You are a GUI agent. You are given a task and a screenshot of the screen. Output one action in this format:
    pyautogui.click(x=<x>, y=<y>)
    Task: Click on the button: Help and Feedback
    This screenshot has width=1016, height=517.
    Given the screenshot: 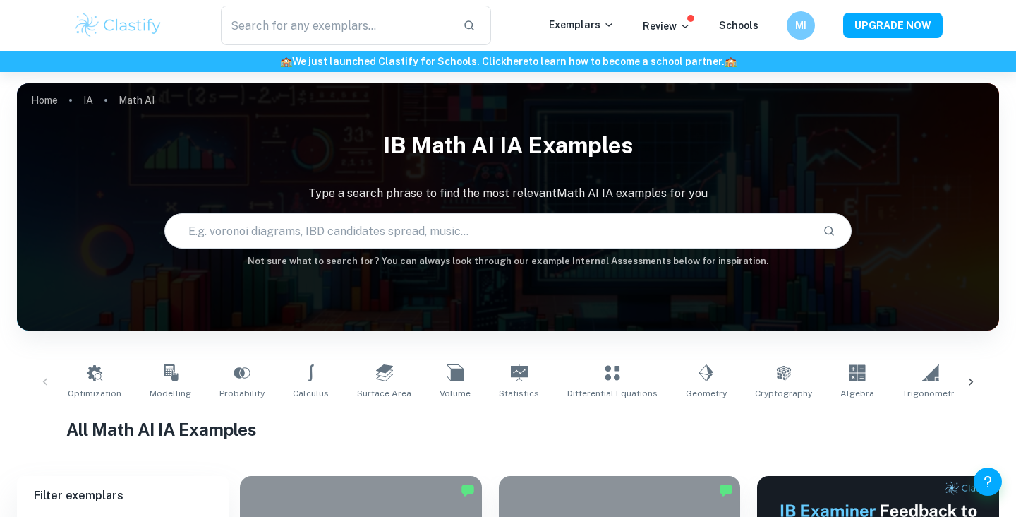 What is the action you would take?
    pyautogui.click(x=988, y=481)
    